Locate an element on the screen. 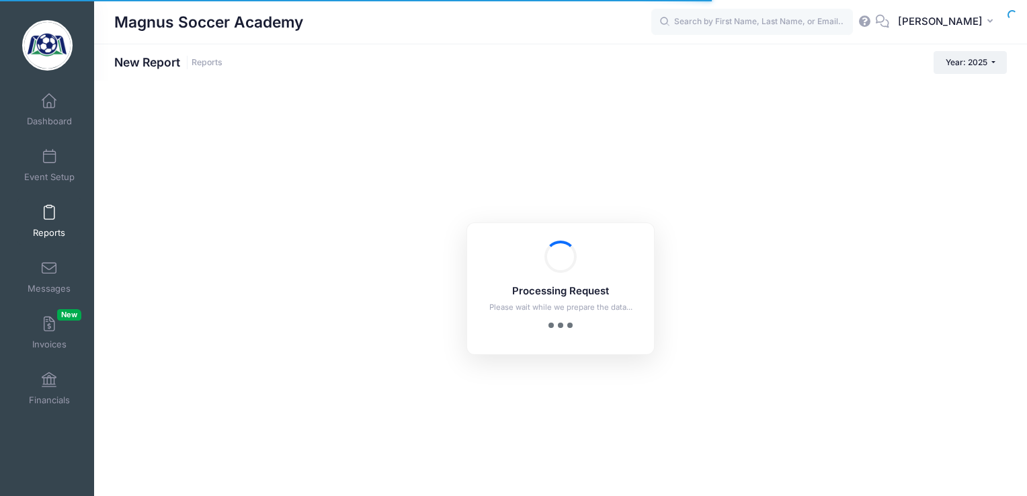 The image size is (1027, 496). span: Event Setup is located at coordinates (49, 177).